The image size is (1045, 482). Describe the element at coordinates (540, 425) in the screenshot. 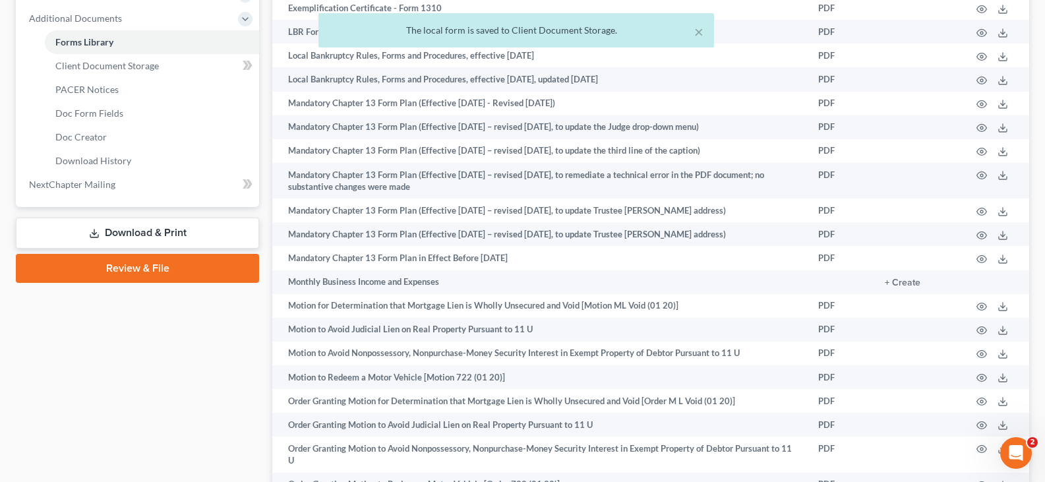

I see `td: Order Granting Motion to Avoid Judicial Lien on Real Property Pursuant to 11 U` at that location.